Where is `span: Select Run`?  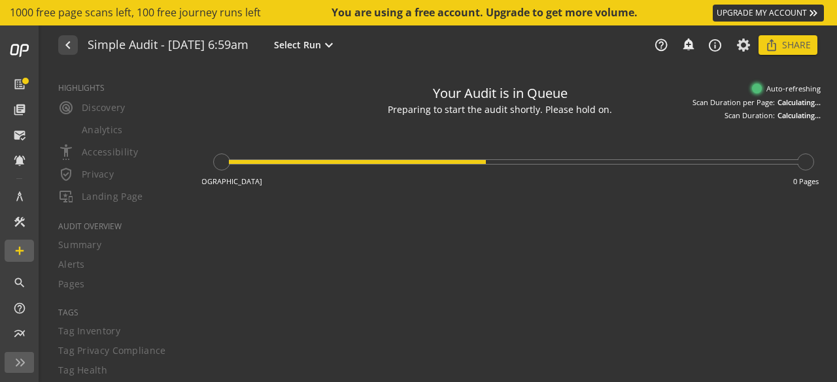 span: Select Run is located at coordinates (297, 45).